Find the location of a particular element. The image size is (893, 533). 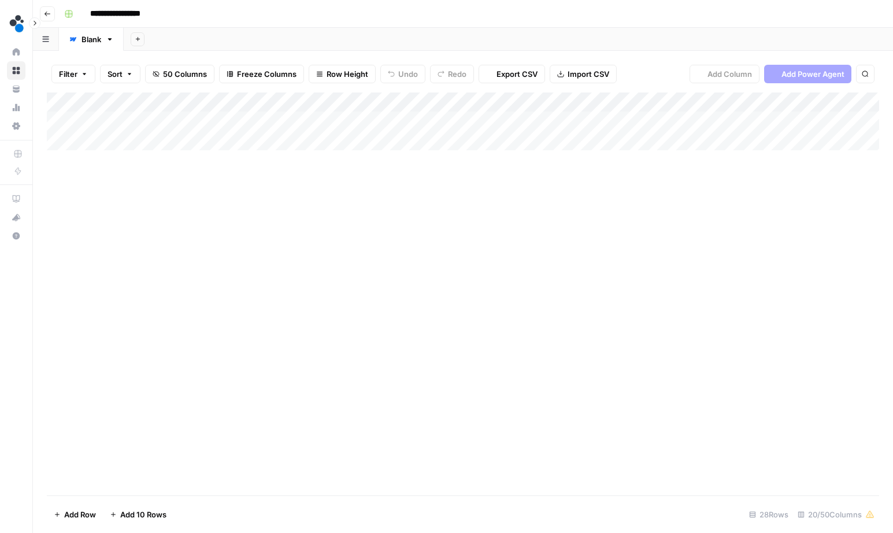

button: Add Row is located at coordinates (75, 515).